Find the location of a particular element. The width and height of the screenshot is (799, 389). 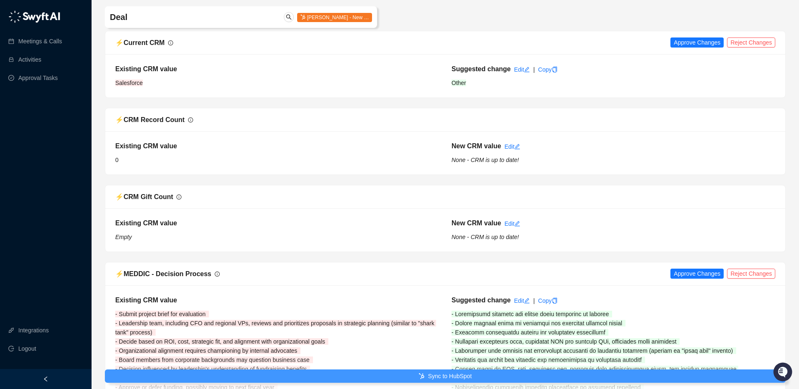

div: We're available if you need us! is located at coordinates (67, 87).